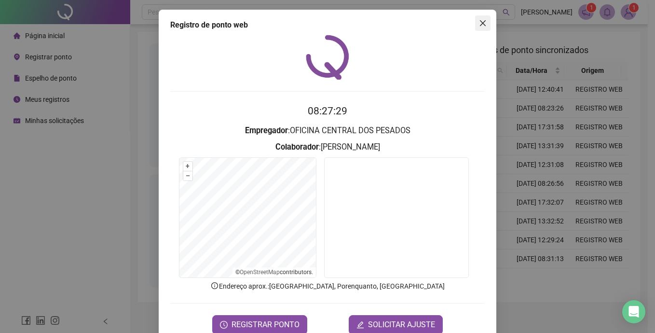  What do you see at coordinates (260, 272) in the screenshot?
I see `a: OpenStreetMap` at bounding box center [260, 272].